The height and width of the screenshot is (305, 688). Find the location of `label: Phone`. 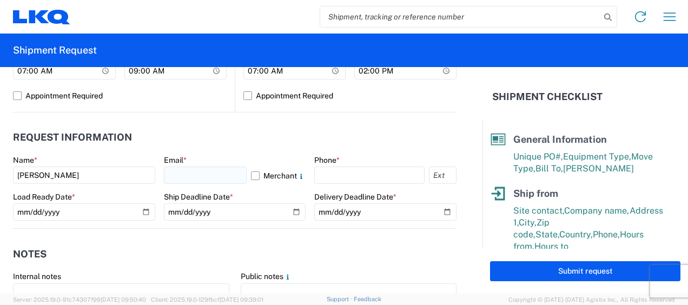

label: Phone is located at coordinates (327, 160).